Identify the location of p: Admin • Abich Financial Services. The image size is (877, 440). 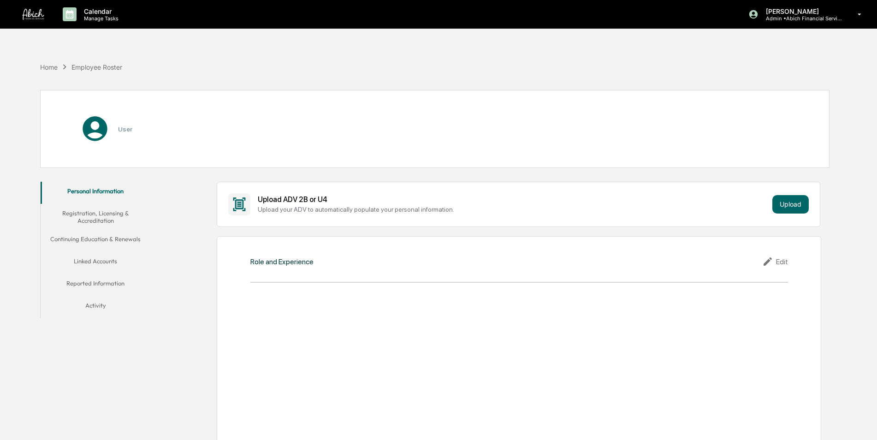
(801, 18).